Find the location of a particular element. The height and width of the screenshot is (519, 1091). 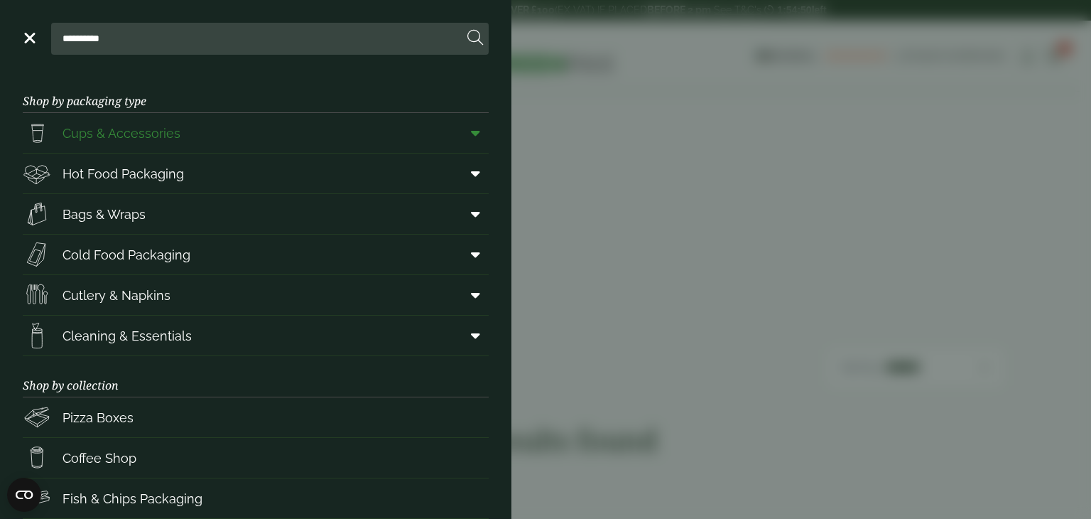

img: HotDrink_paperCup.svg is located at coordinates (37, 458).